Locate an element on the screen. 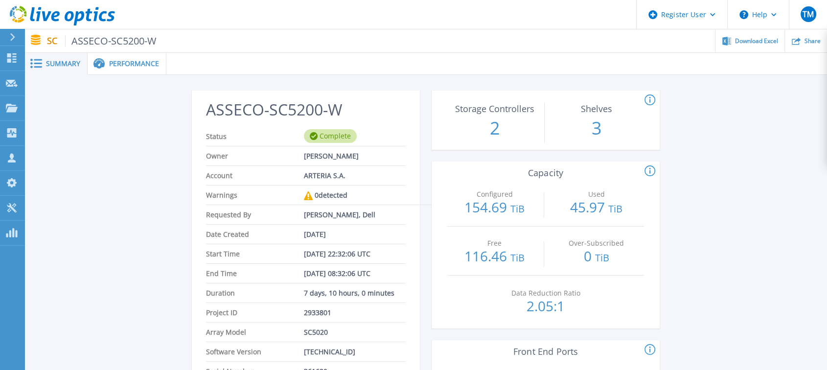  p: 3 is located at coordinates (597, 128).